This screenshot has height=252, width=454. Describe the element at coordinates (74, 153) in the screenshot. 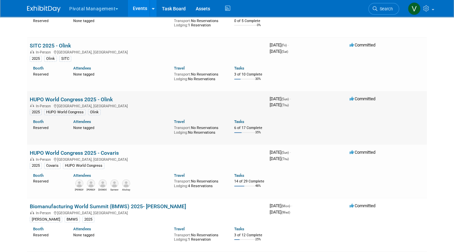

I see `a: HUPO World Congress 2025 - Covaris` at that location.